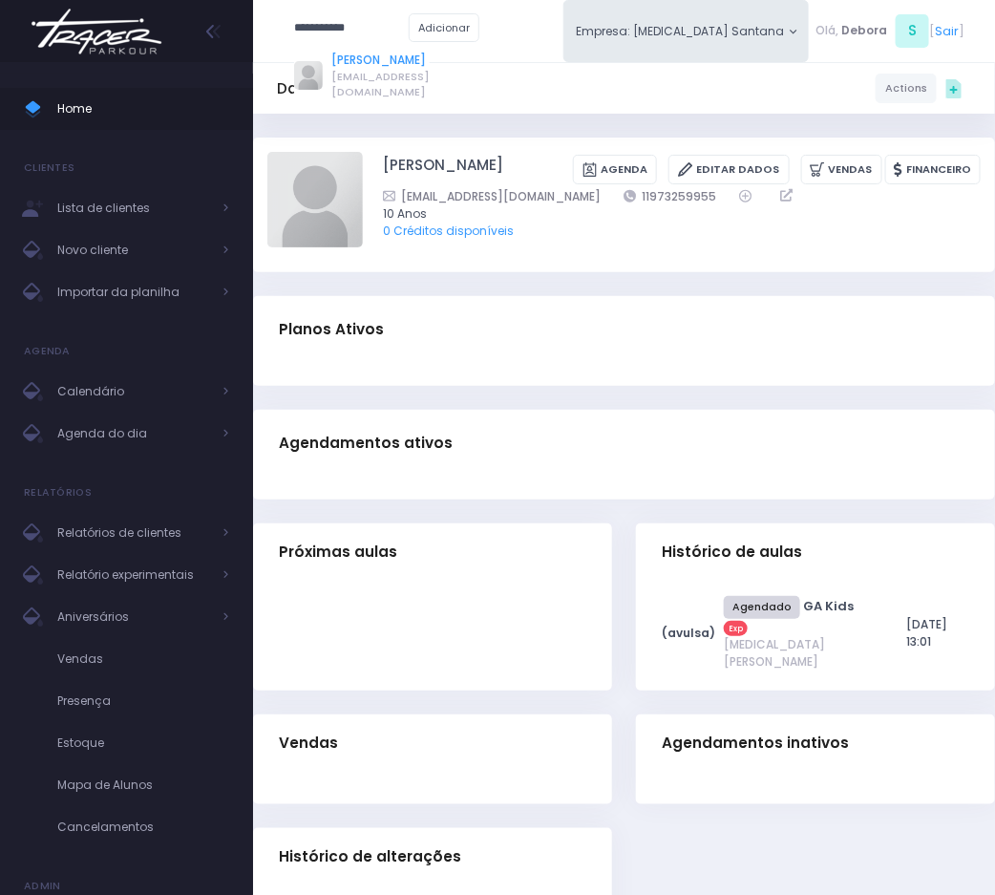 The height and width of the screenshot is (895, 995). I want to click on span: Relatório experimentais, so click(134, 575).